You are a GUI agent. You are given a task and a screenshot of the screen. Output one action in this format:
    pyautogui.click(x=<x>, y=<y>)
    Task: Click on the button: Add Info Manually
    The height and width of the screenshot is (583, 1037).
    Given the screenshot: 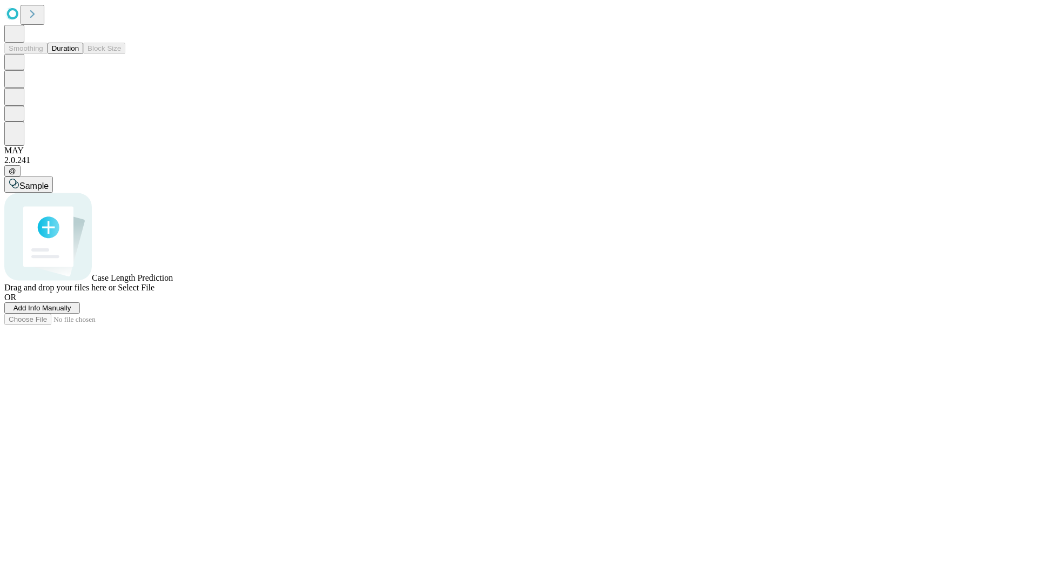 What is the action you would take?
    pyautogui.click(x=42, y=308)
    